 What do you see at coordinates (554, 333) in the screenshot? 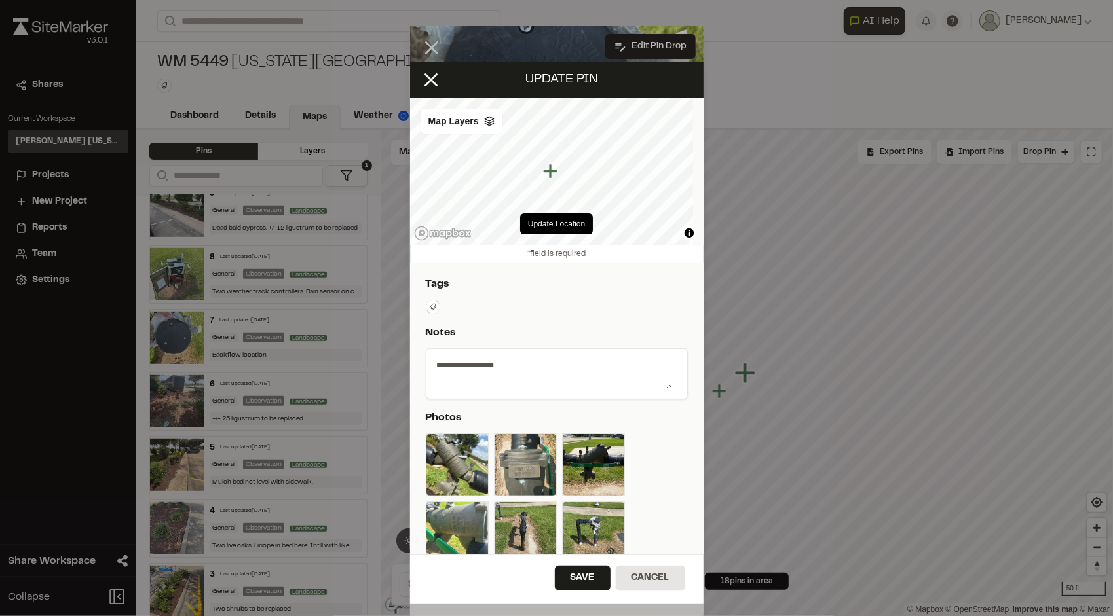
I see `p: Notes` at bounding box center [554, 333].